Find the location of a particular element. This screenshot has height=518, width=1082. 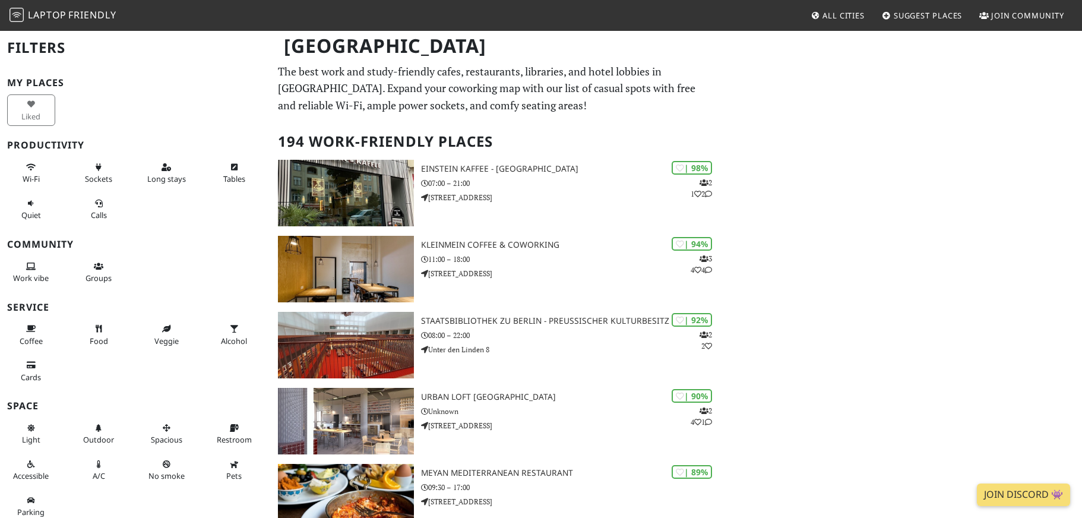

img: LaptopFriendly is located at coordinates (17, 15).